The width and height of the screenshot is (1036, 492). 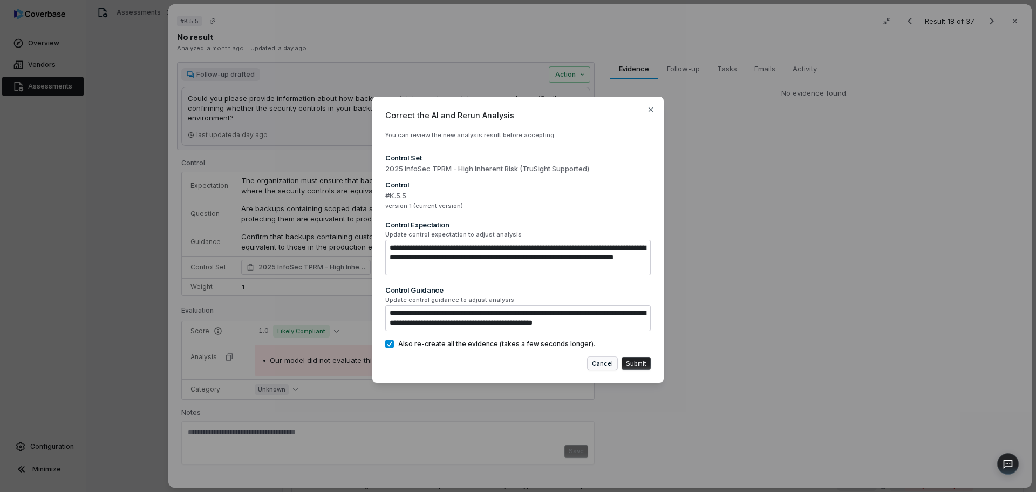 What do you see at coordinates (518, 206) in the screenshot?
I see `span: version 1 (current version)` at bounding box center [518, 206].